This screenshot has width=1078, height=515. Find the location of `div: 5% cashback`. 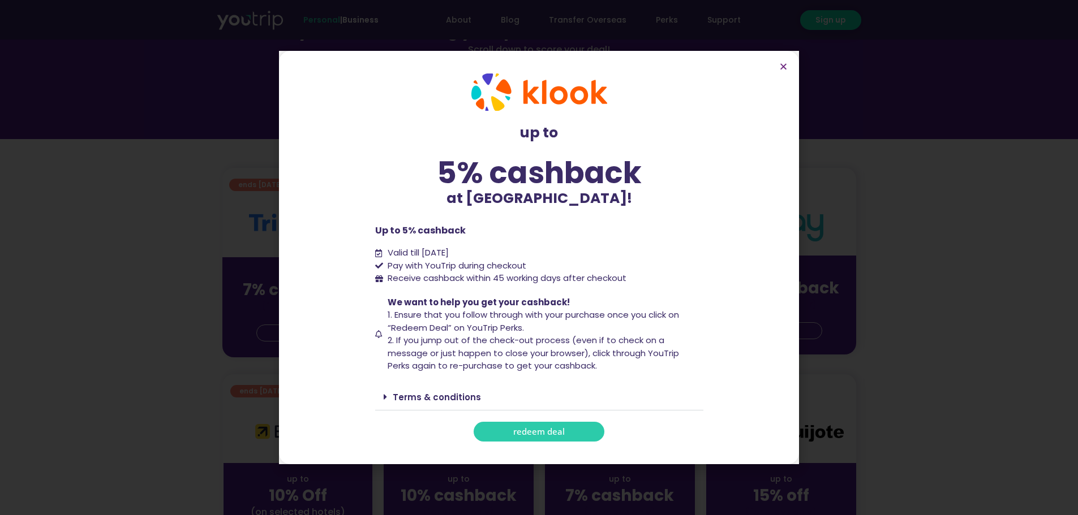

div: 5% cashback is located at coordinates (539, 173).